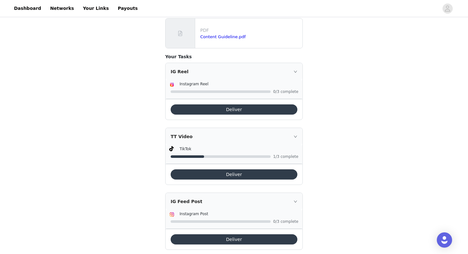 Image resolution: width=468 pixels, height=254 pixels. What do you see at coordinates (172, 85) in the screenshot?
I see `img: Instagram Reels Icon` at bounding box center [172, 85].